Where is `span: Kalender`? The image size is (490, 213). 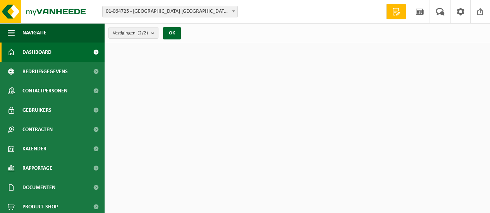
span: Kalender is located at coordinates (34, 149).